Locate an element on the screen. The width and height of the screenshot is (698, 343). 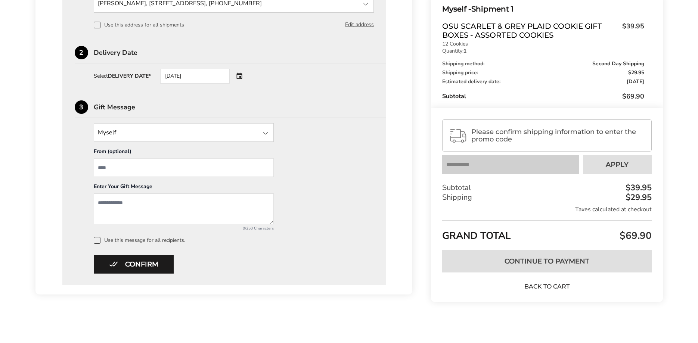
span: $29.95 is located at coordinates (636, 73).